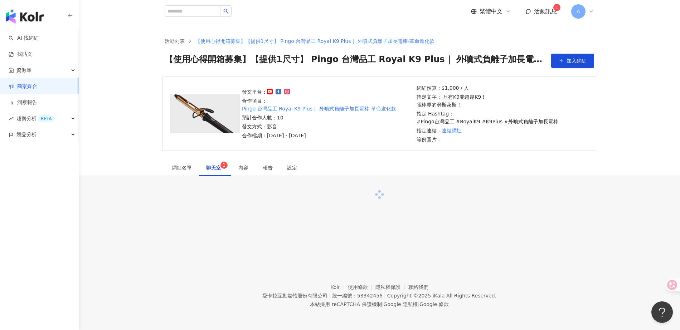 This screenshot has height=330, width=680. I want to click on div: 內容, so click(243, 168).